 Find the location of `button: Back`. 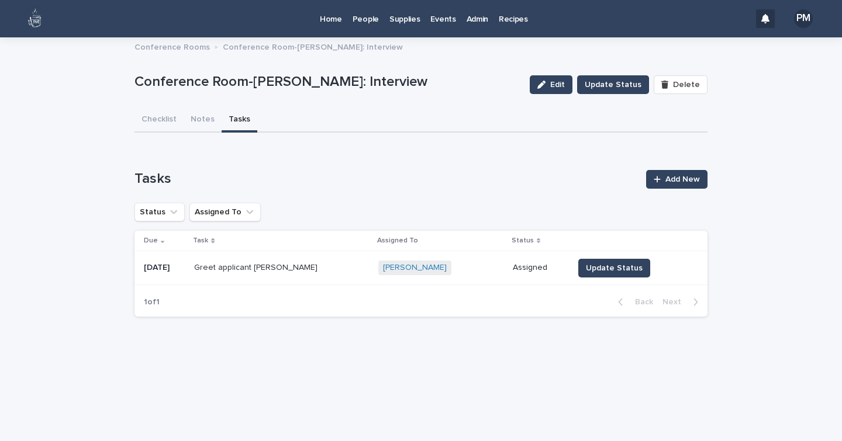

button: Back is located at coordinates (633, 302).